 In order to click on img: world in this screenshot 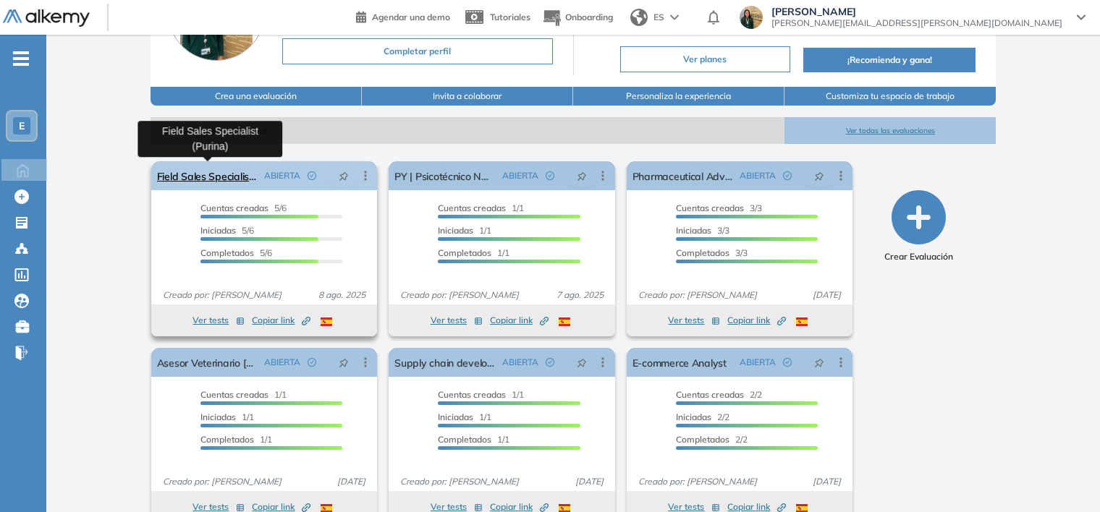, I will do `click(639, 17)`.